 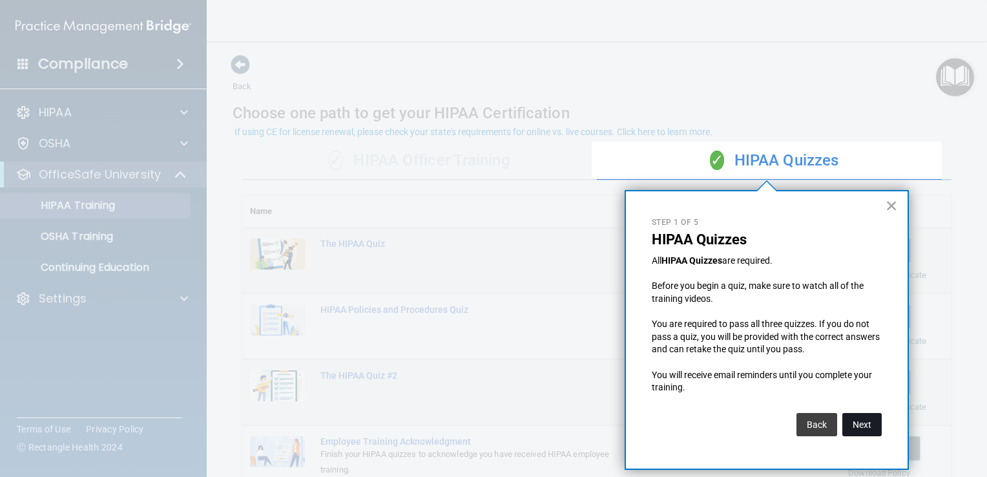 I want to click on p: Step 1 of 5, so click(x=766, y=222).